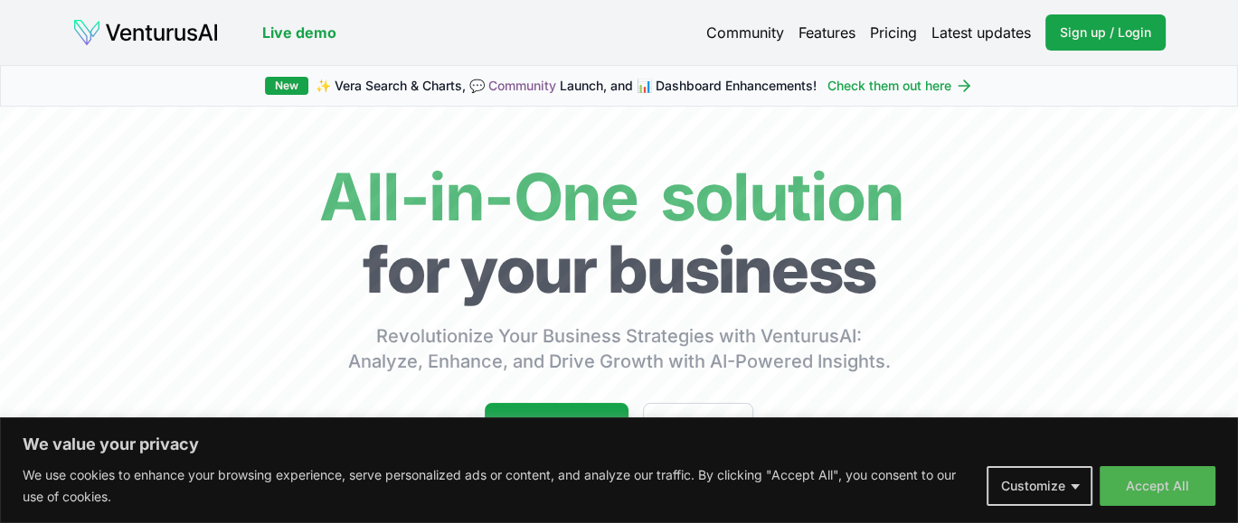 Image resolution: width=1238 pixels, height=523 pixels. Describe the element at coordinates (698, 426) in the screenshot. I see `a: Live Demo` at that location.